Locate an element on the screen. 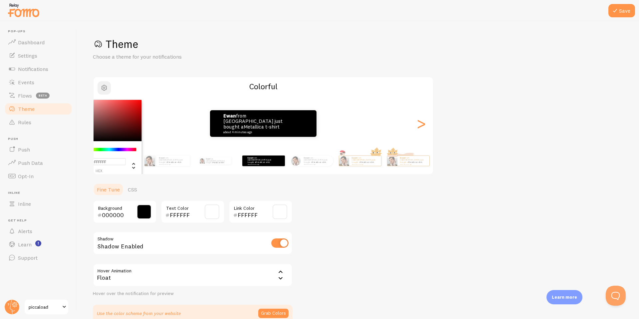 The width and height of the screenshot is (639, 319). span: Rules is located at coordinates (25, 122).